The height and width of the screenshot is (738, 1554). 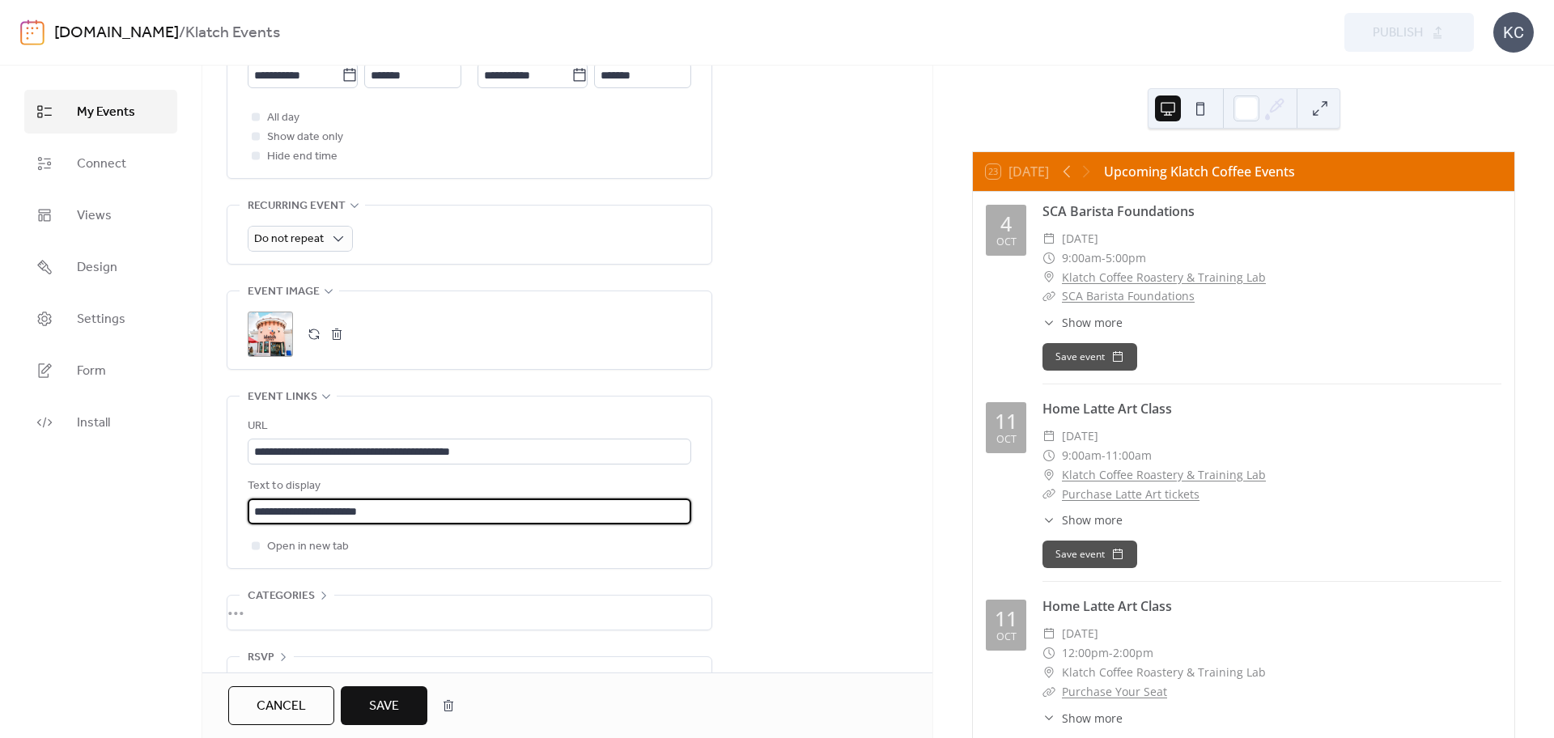 What do you see at coordinates (308, 547) in the screenshot?
I see `span: Open in new tab` at bounding box center [308, 547].